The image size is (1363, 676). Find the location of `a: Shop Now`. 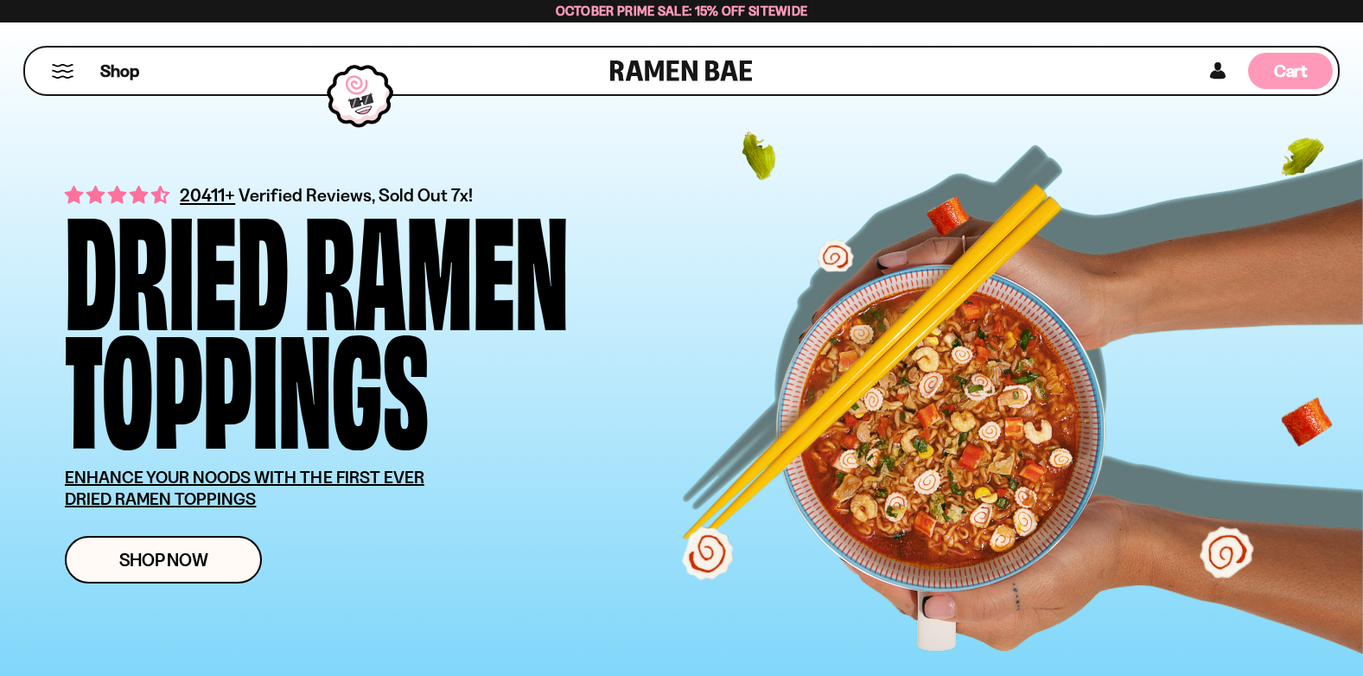

a: Shop Now is located at coordinates (163, 559).